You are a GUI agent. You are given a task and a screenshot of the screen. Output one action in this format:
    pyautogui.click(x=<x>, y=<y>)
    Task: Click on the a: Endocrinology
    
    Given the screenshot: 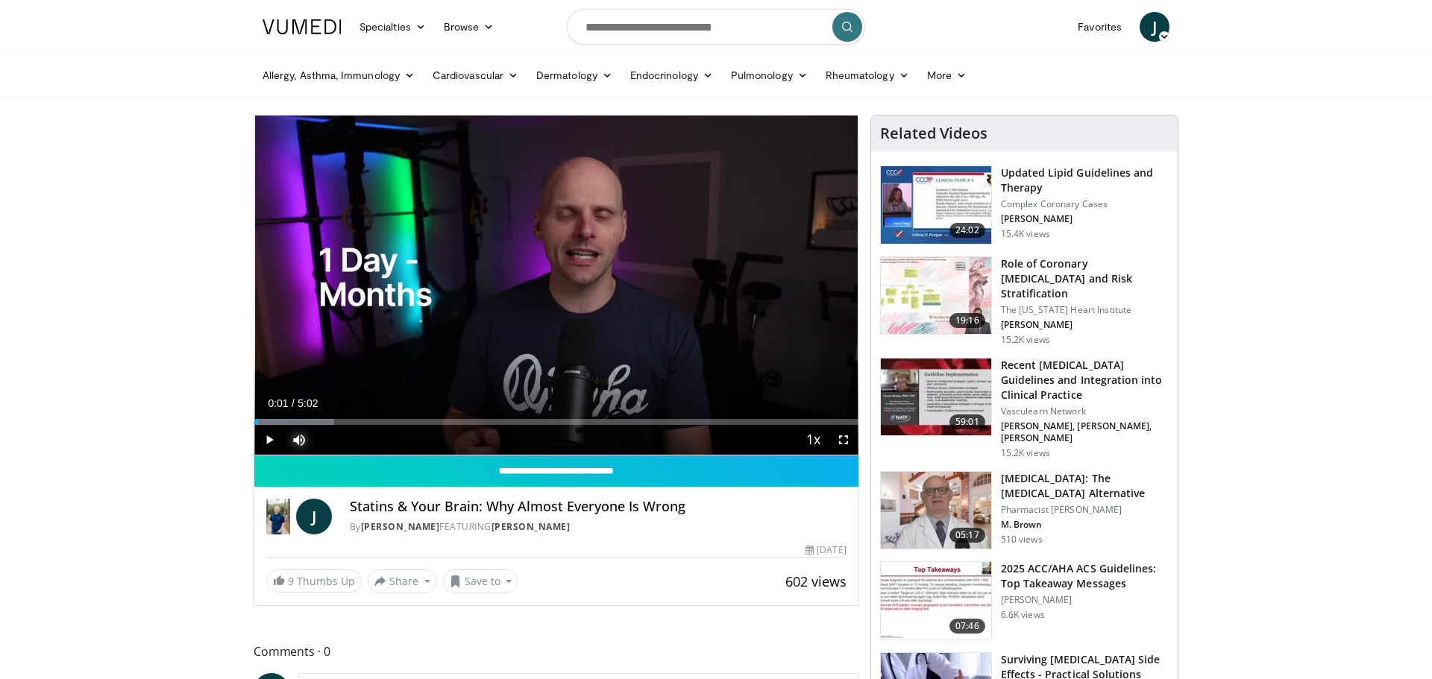 What is the action you would take?
    pyautogui.click(x=671, y=75)
    